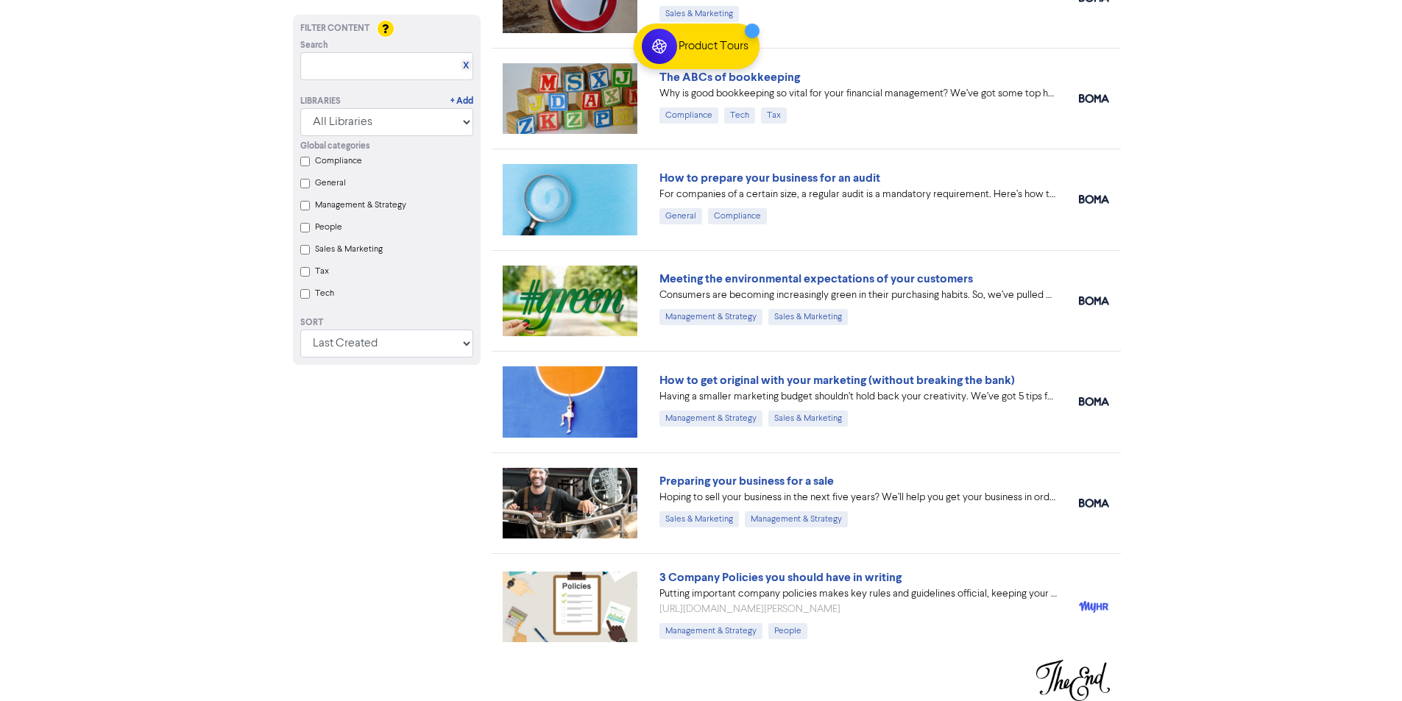 The image size is (1402, 701). Describe the element at coordinates (349, 249) in the screenshot. I see `label: Sales & Marketing` at that location.